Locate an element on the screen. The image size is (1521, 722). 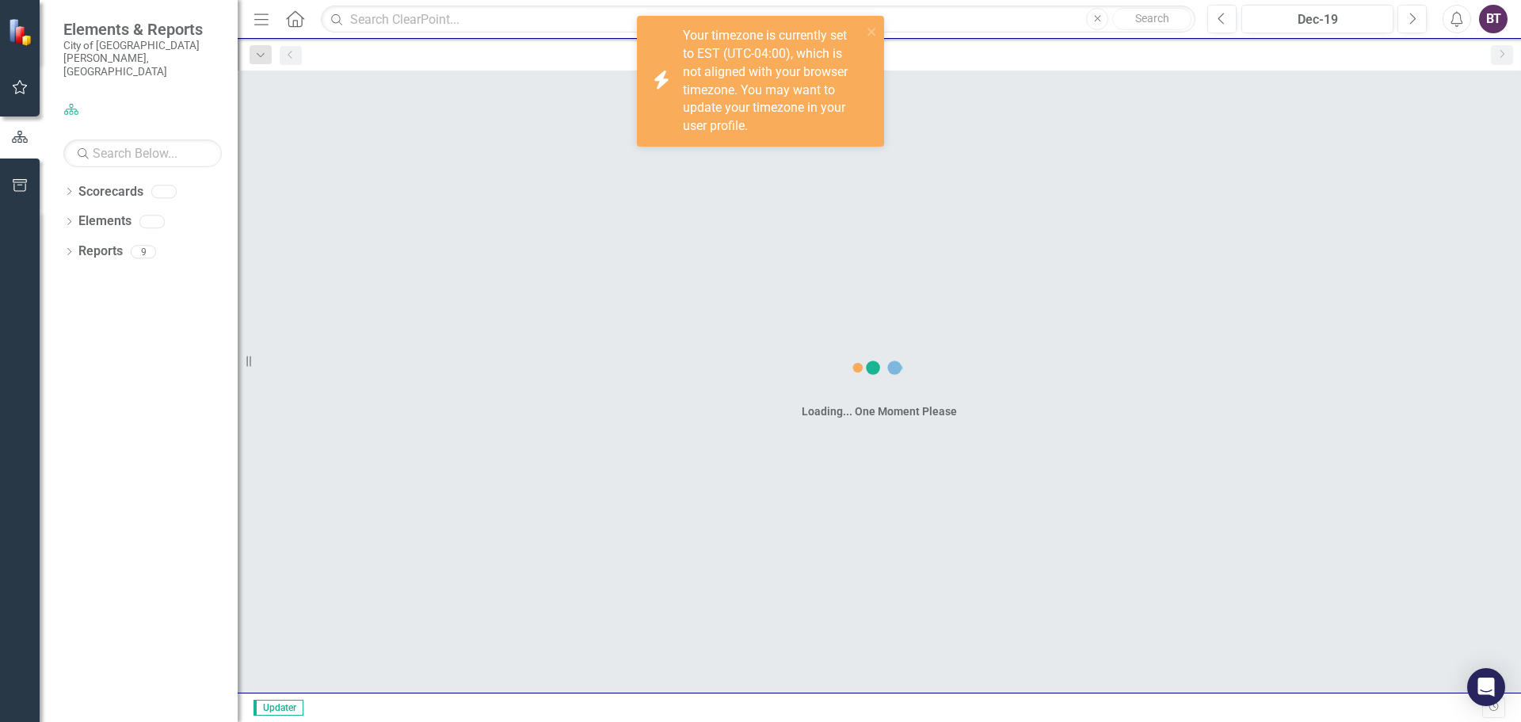
span: Search is located at coordinates (1152, 18).